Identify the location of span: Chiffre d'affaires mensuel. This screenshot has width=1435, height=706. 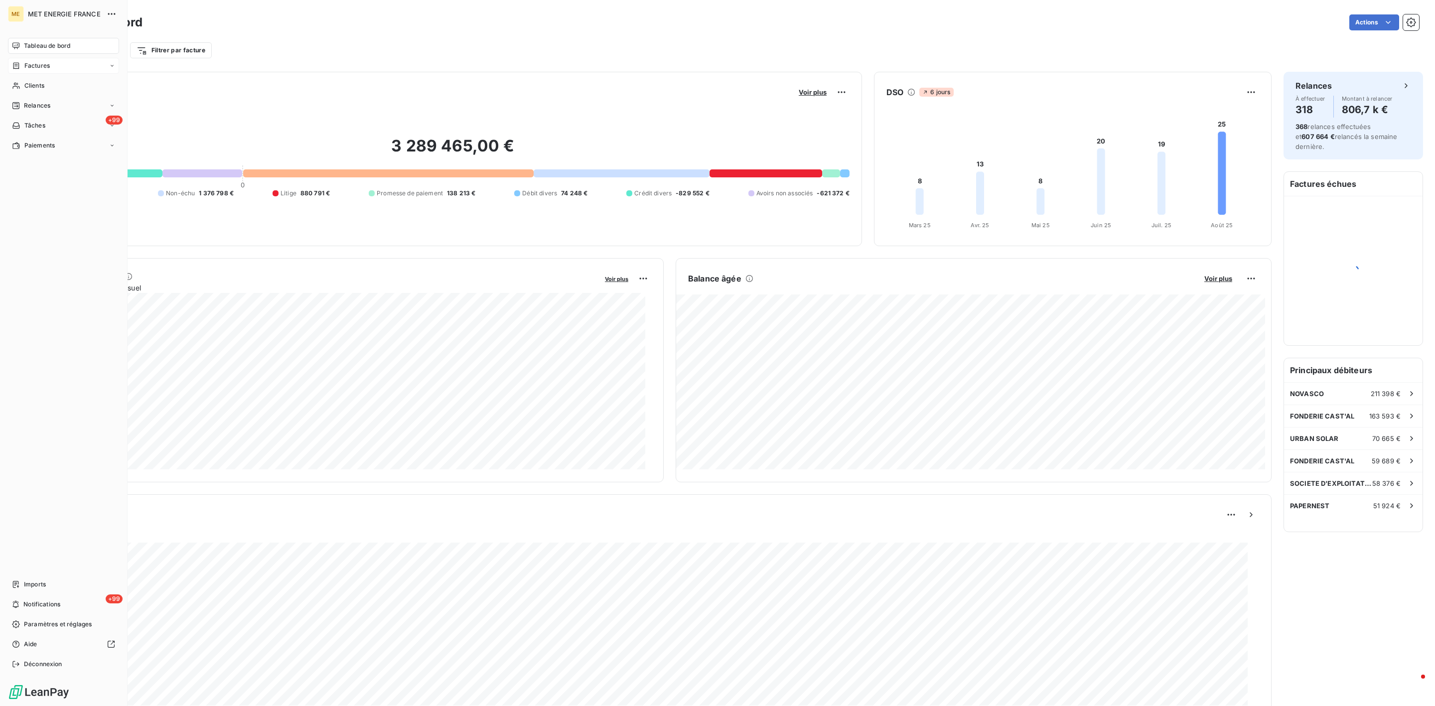
(327, 288).